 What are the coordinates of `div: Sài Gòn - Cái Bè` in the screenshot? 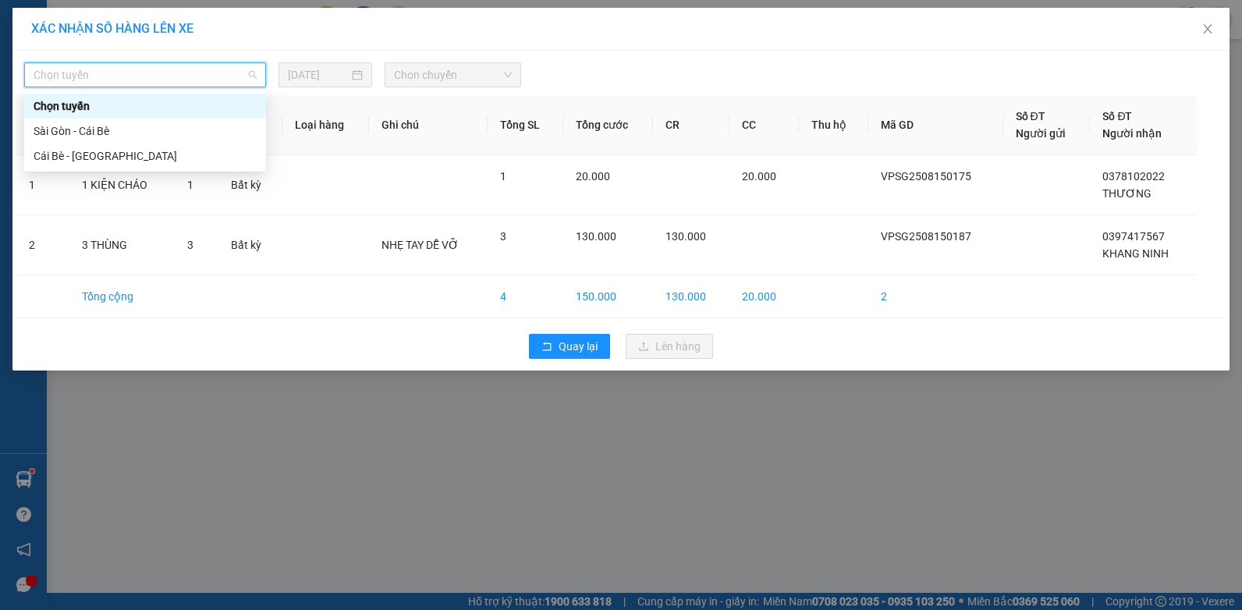 It's located at (145, 131).